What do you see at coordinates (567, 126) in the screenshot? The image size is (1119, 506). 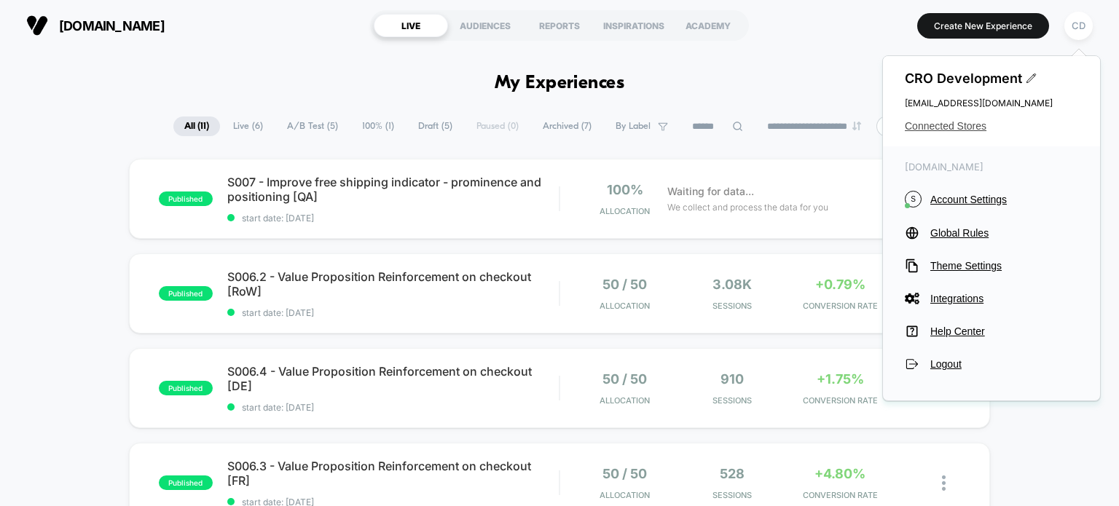 I see `span: Archived ( 7 )` at bounding box center [567, 126].